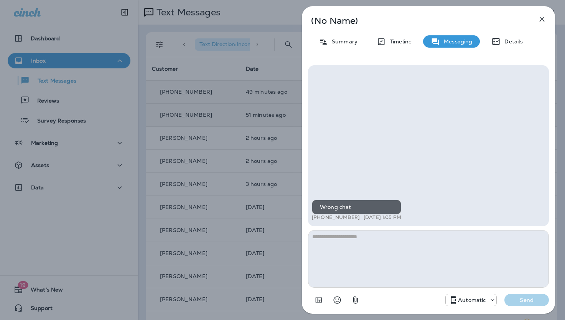  What do you see at coordinates (456, 41) in the screenshot?
I see `p: Messaging` at bounding box center [456, 41].